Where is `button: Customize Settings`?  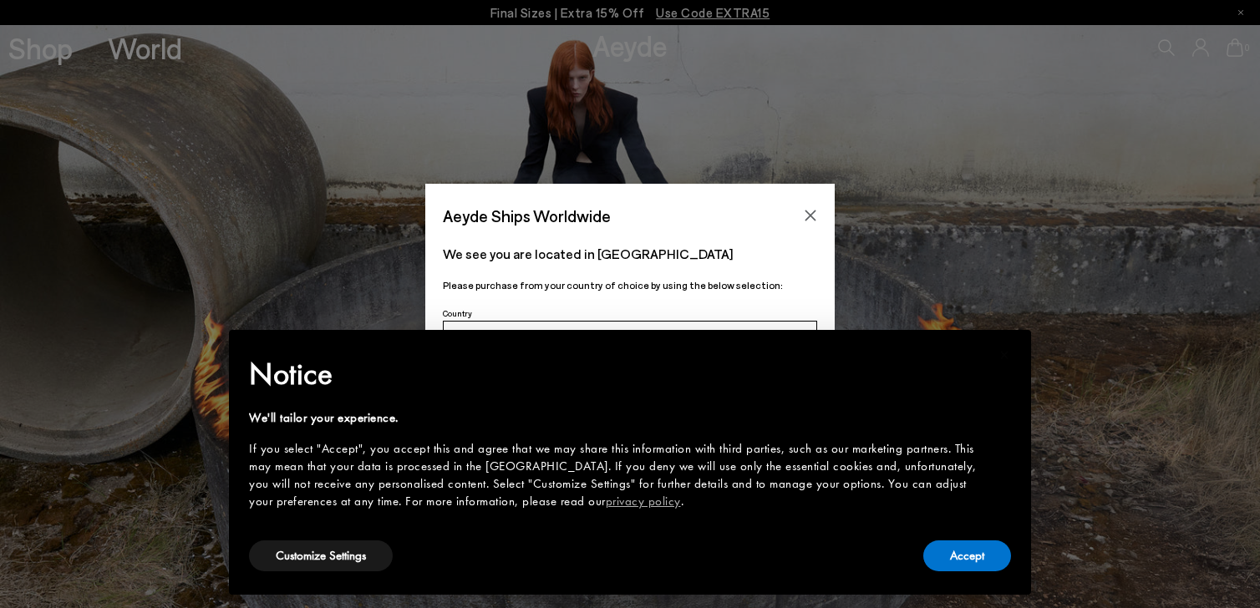 button: Customize Settings is located at coordinates (321, 556).